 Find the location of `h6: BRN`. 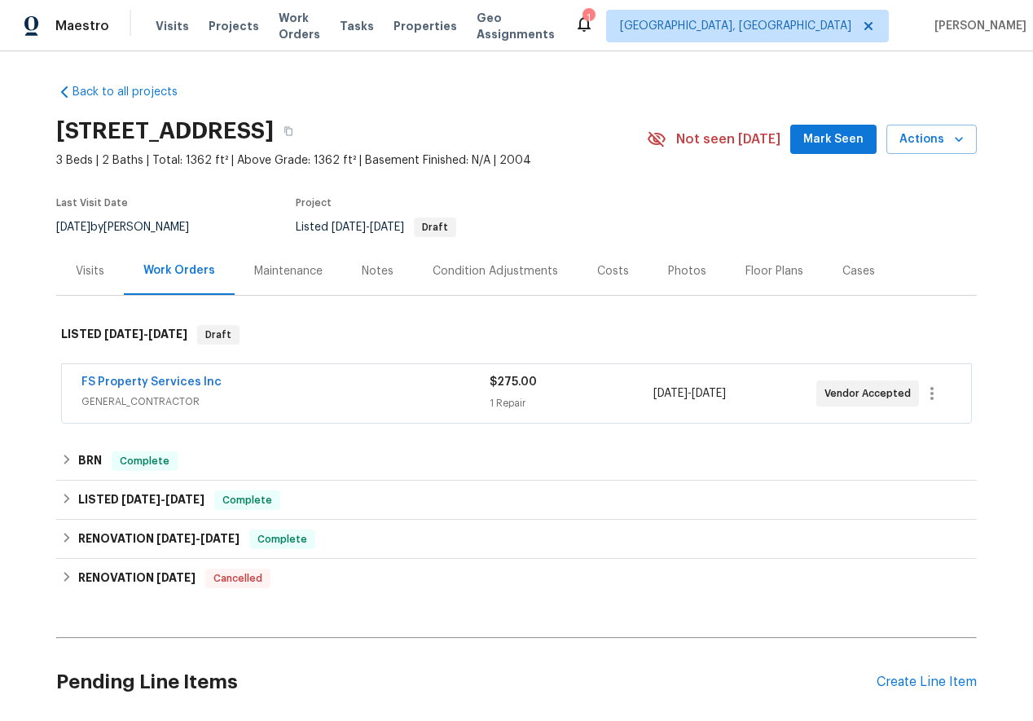

h6: BRN is located at coordinates (90, 461).